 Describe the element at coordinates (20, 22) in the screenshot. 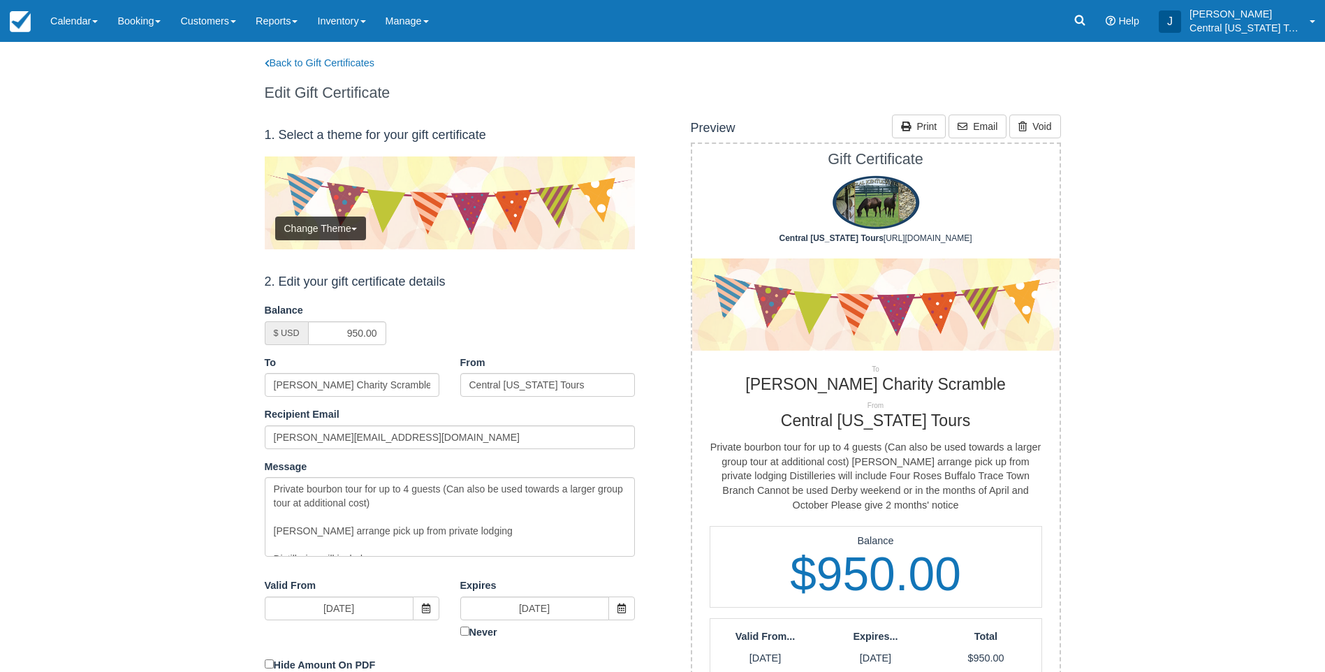

I see `img: checkfront-main-nav-mini-logo.png` at that location.